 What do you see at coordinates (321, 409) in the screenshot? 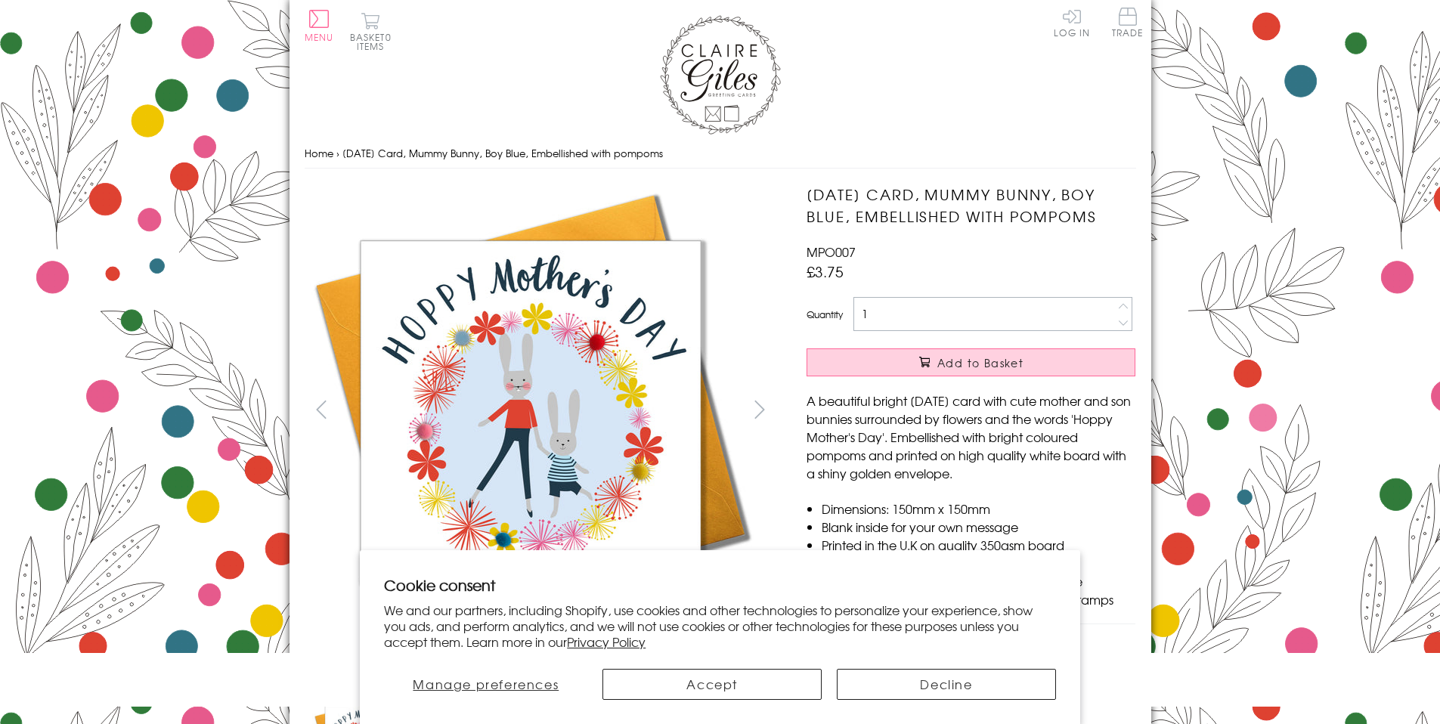
I see `button: prev` at bounding box center [321, 409].